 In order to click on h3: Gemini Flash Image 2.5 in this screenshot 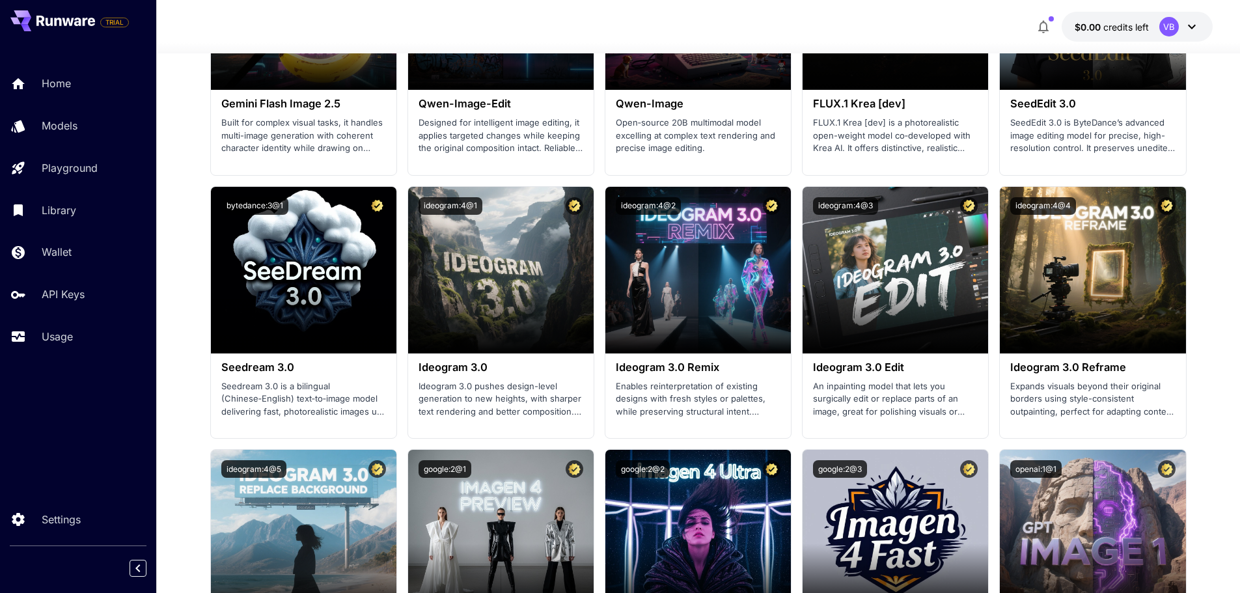, I will do `click(303, 104)`.